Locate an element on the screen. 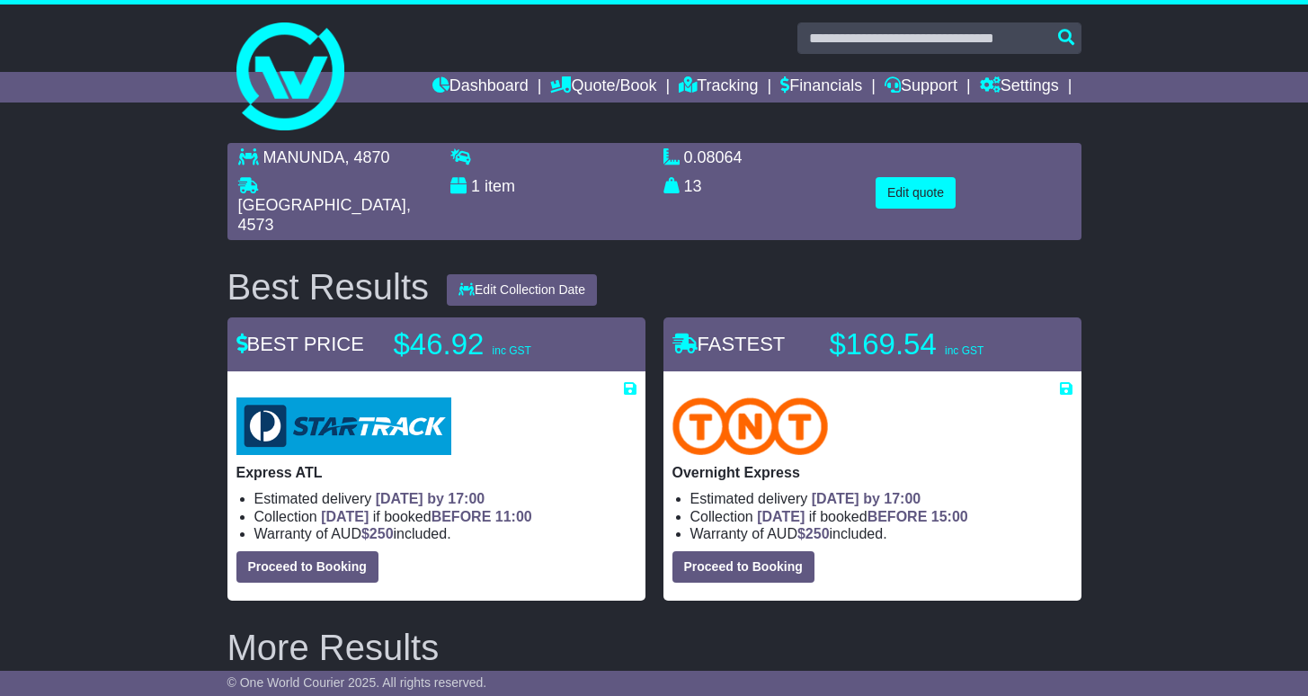 This screenshot has height=696, width=1308. span: BEST PRICE is located at coordinates (300, 343).